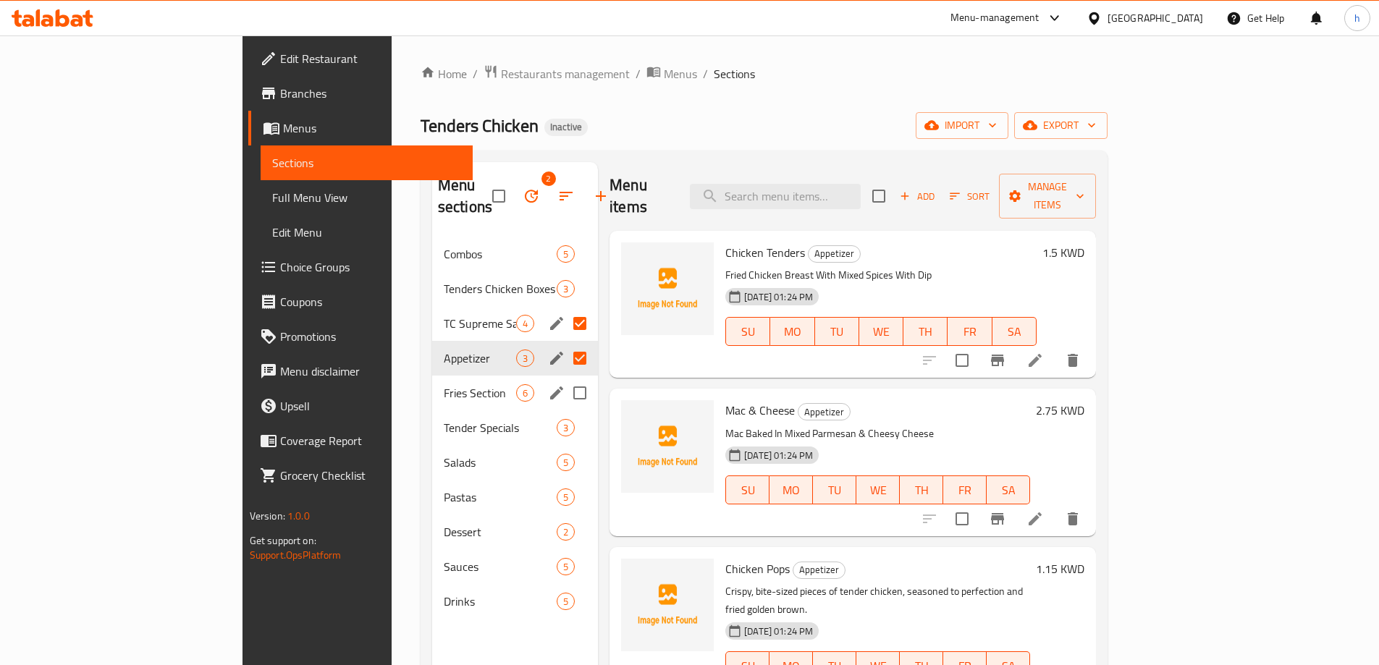  I want to click on a: Edit Menu, so click(366, 232).